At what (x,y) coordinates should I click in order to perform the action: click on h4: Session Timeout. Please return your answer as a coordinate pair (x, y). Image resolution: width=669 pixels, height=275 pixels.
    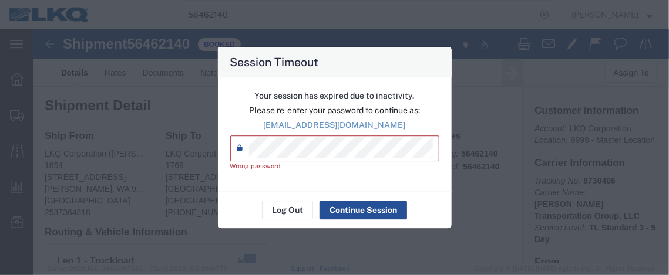
    Looking at the image, I should click on (274, 62).